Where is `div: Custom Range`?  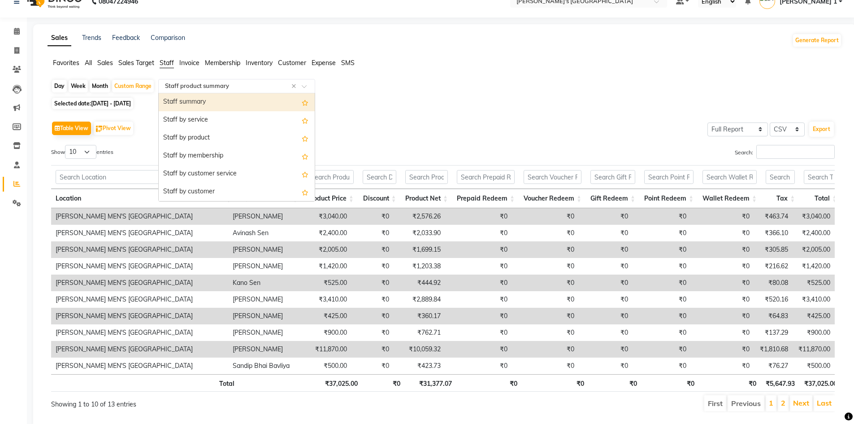
div: Custom Range is located at coordinates (133, 86).